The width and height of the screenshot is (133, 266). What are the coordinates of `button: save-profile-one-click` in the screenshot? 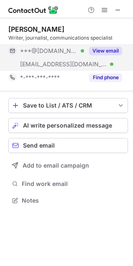 It's located at (68, 106).